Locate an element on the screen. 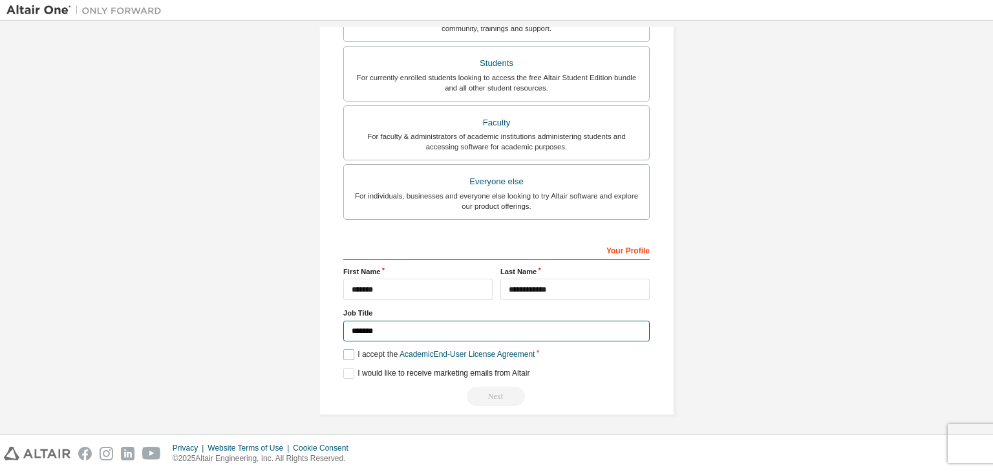 This screenshot has width=993, height=472. label: I would like to receive marketing emails from Altair is located at coordinates (436, 373).